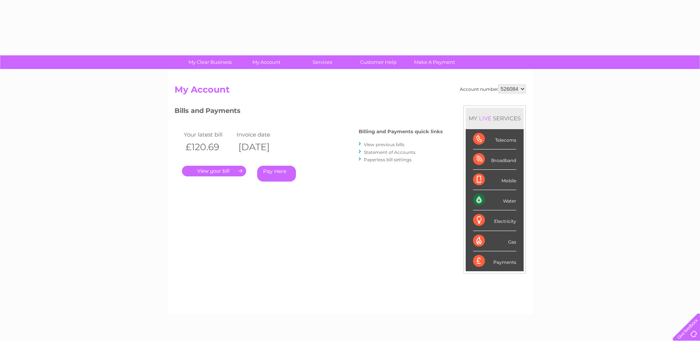  Describe the element at coordinates (276, 173) in the screenshot. I see `a: Pay Here` at that location.